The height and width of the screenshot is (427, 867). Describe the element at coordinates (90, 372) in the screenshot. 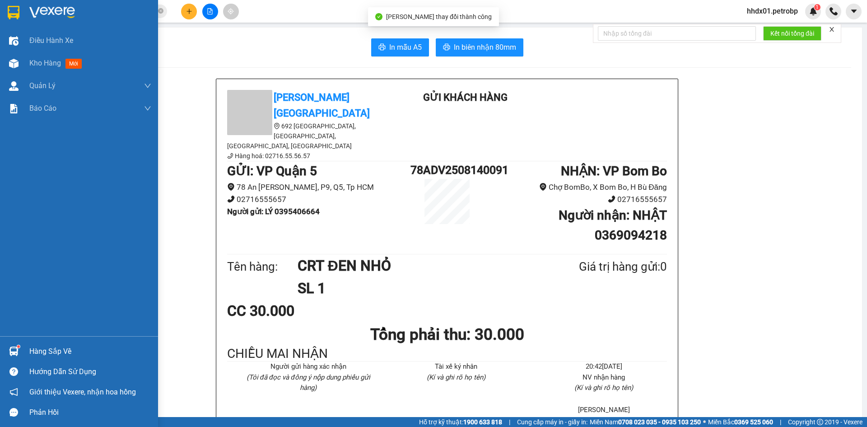

I see `div: Hướng dẫn sử dụng` at that location.